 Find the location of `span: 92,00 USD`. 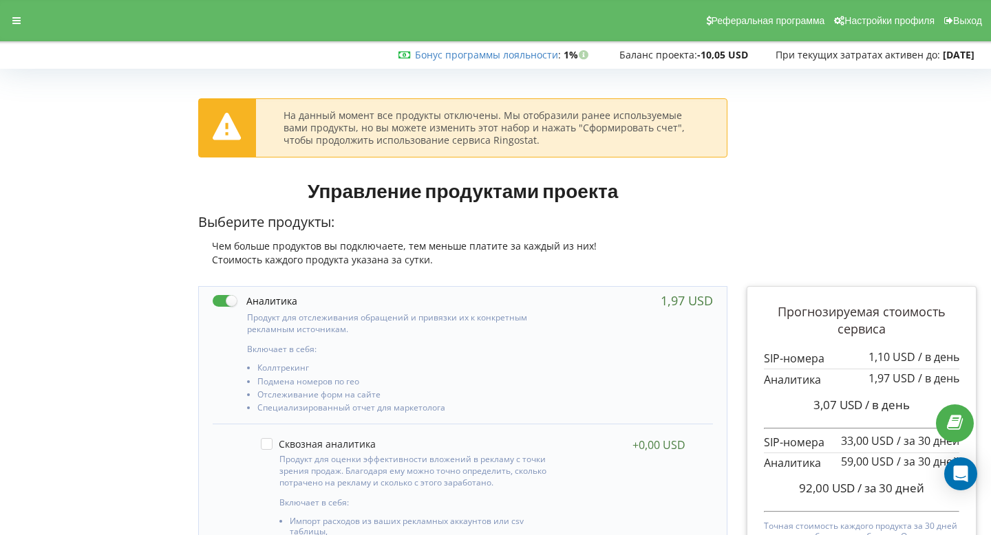

span: 92,00 USD is located at coordinates (827, 488).